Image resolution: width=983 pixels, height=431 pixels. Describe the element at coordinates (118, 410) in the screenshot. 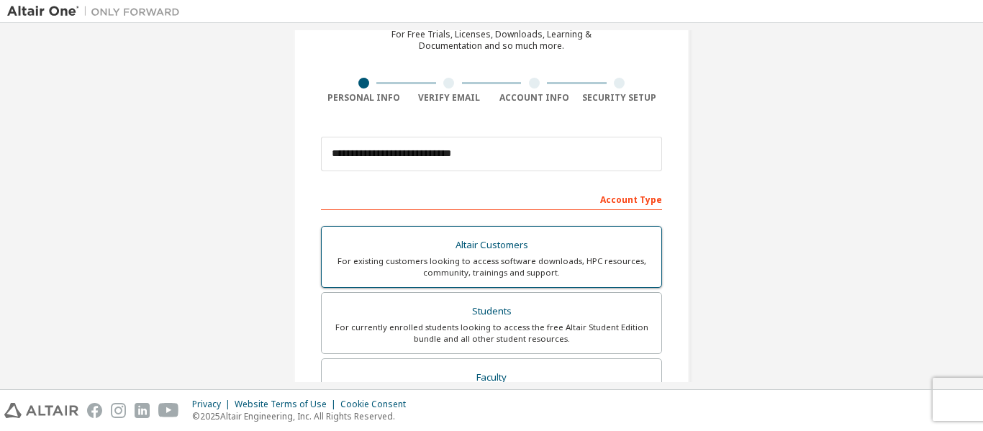

I see `img: instagram.svg` at that location.